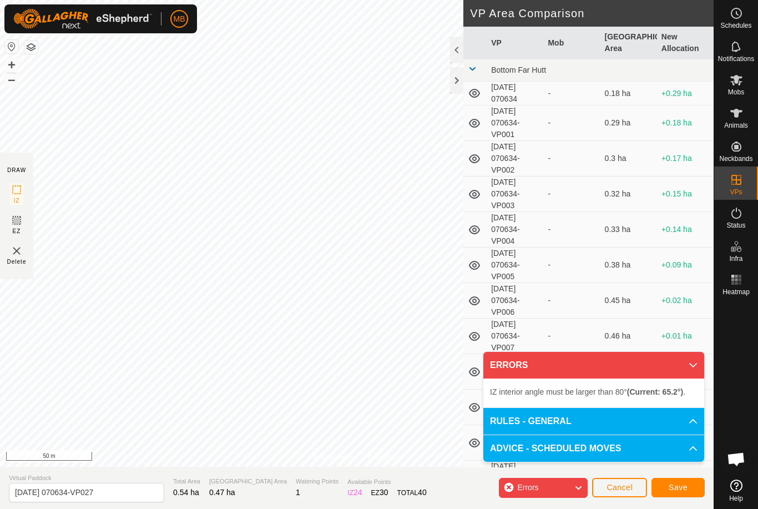 The width and height of the screenshot is (758, 509). What do you see at coordinates (317, 481) in the screenshot?
I see `span: Watering Points` at bounding box center [317, 481].